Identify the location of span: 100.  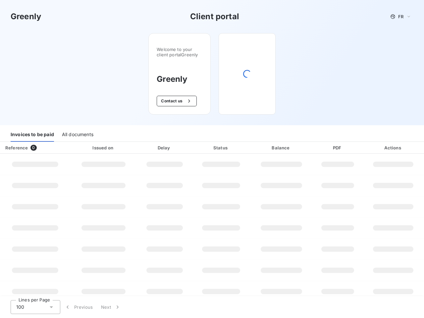
(20, 307).